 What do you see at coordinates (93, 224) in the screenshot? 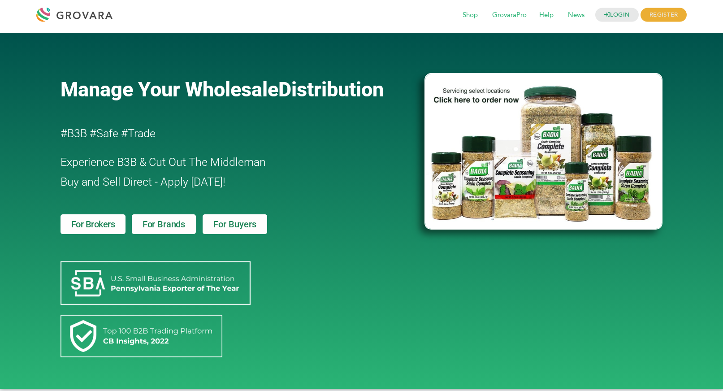
I see `span: For Brokers` at bounding box center [93, 224].